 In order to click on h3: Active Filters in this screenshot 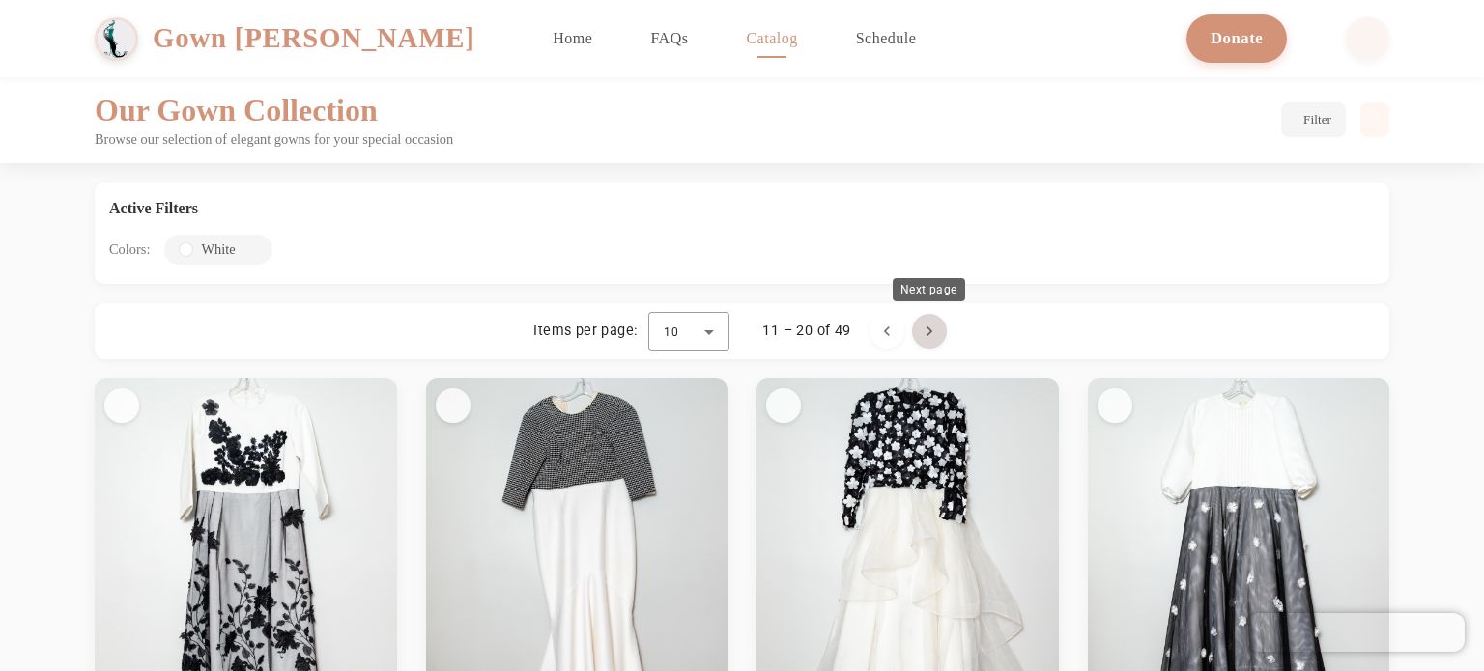, I will do `click(742, 209)`.